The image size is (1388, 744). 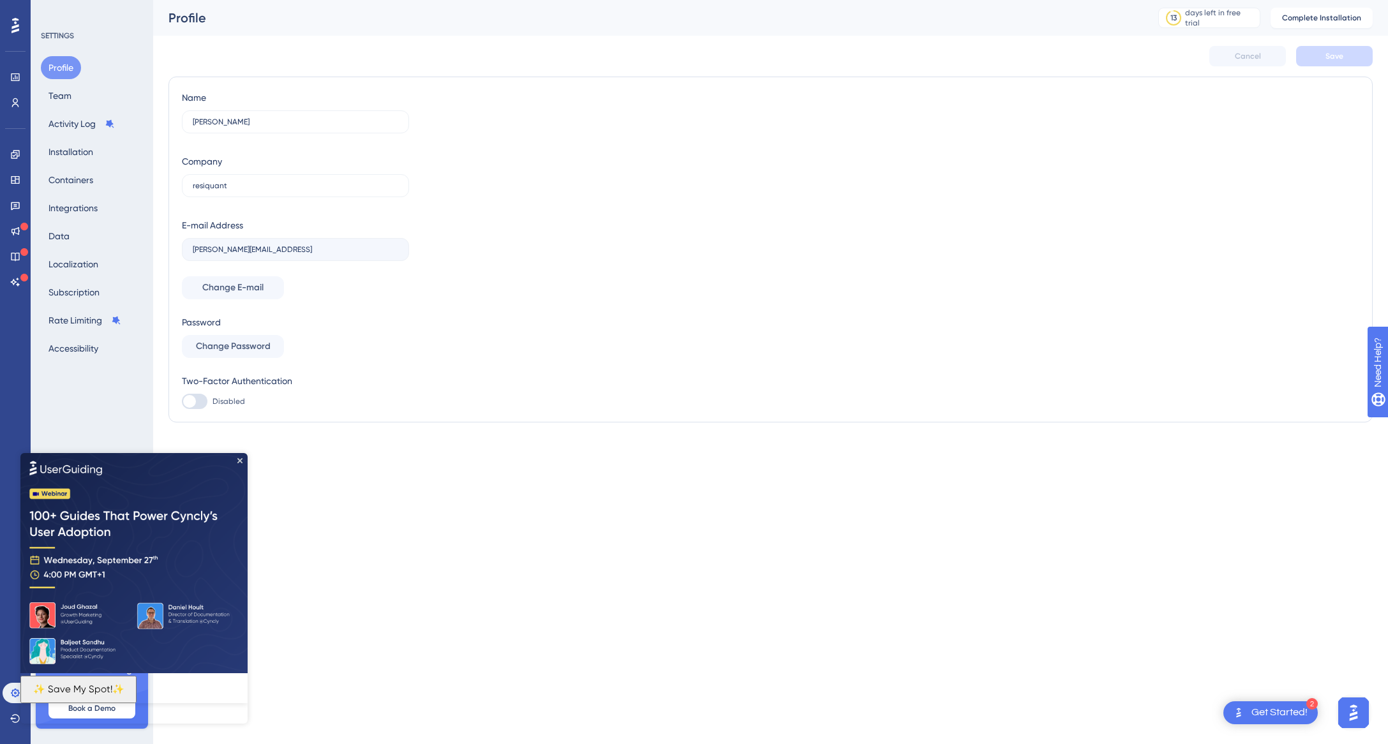 I want to click on button: Integrations, so click(x=73, y=208).